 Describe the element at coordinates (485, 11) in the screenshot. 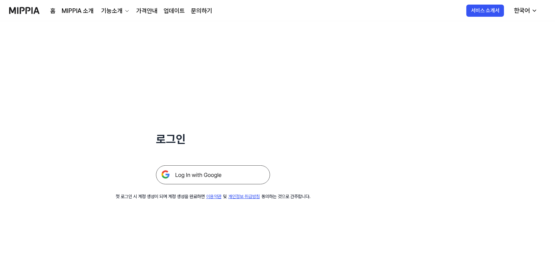

I see `button: 서비스 소개서` at that location.